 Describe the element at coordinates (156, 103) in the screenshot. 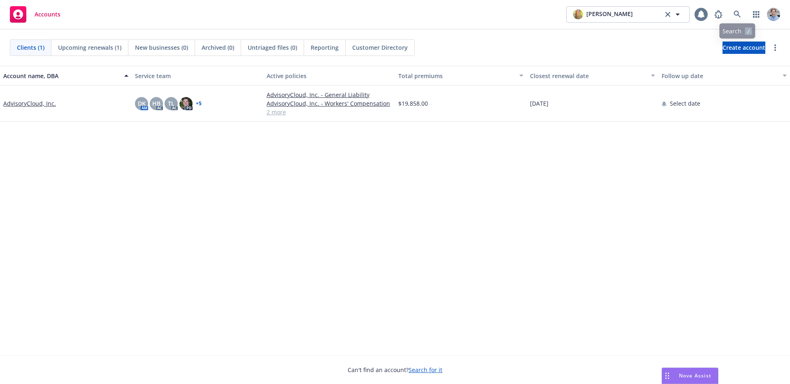

I see `span: HB` at that location.